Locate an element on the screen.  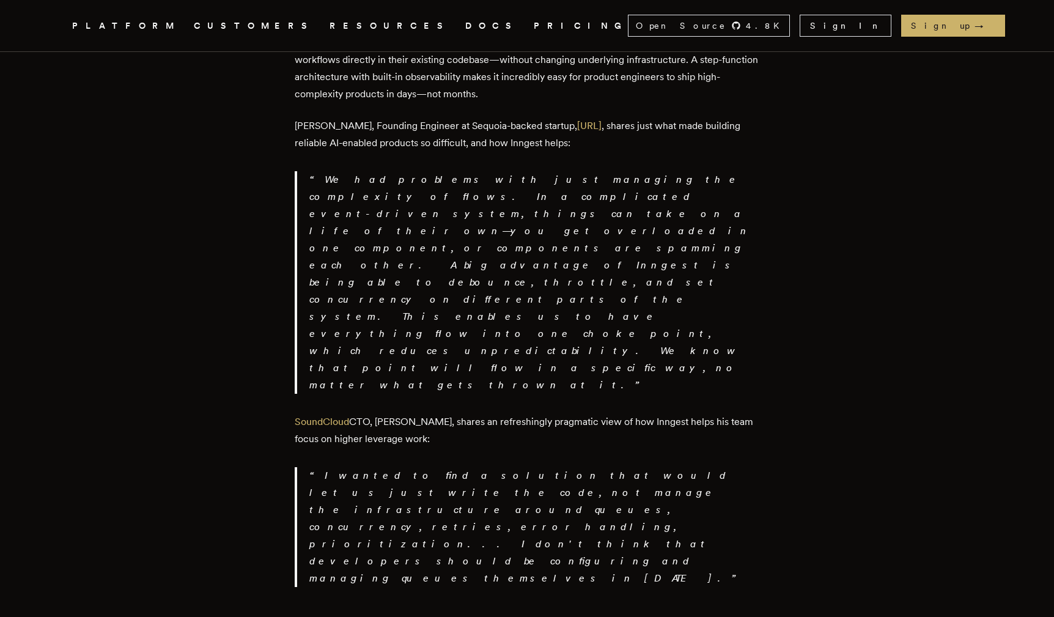
span: Open Source is located at coordinates (681, 26).